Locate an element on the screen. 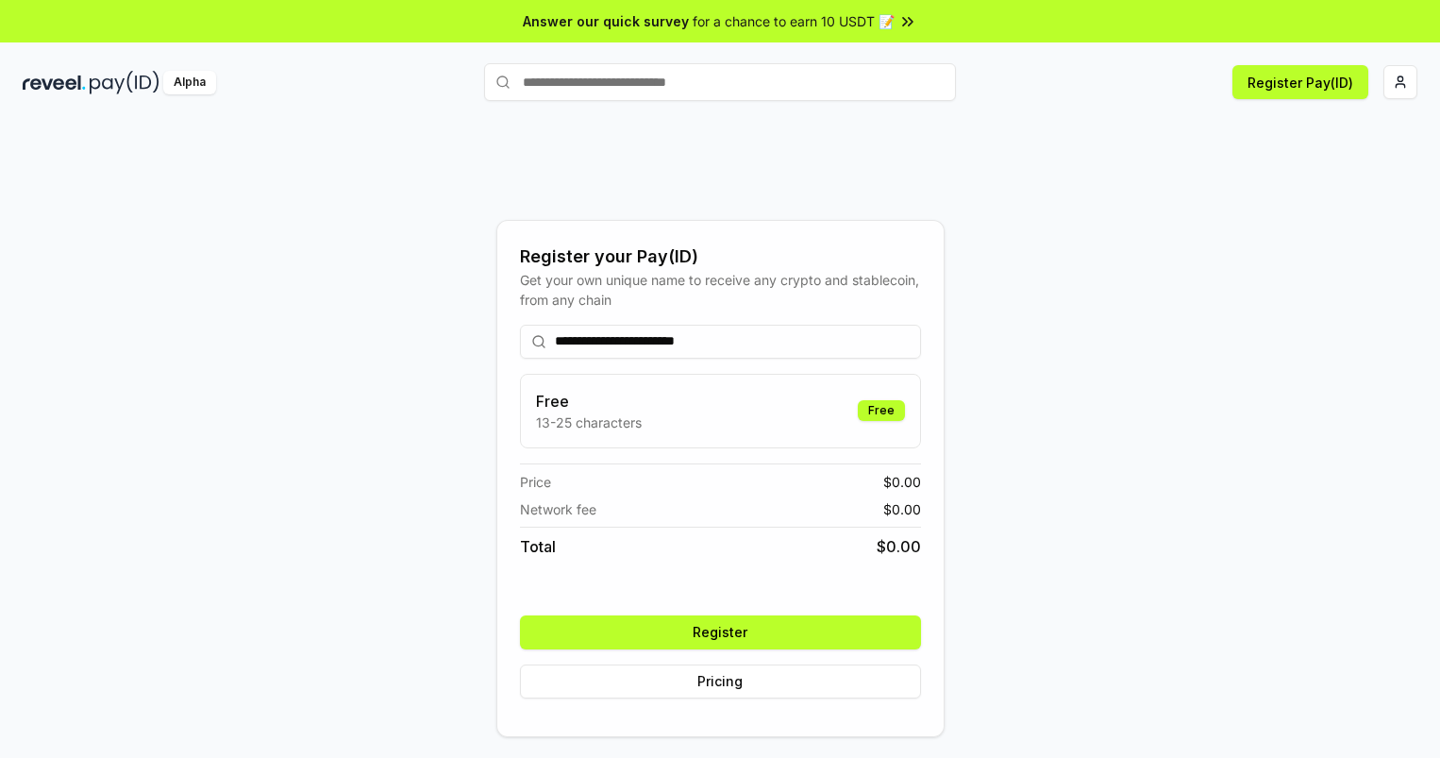 The height and width of the screenshot is (758, 1440). span: Total is located at coordinates (538, 546).